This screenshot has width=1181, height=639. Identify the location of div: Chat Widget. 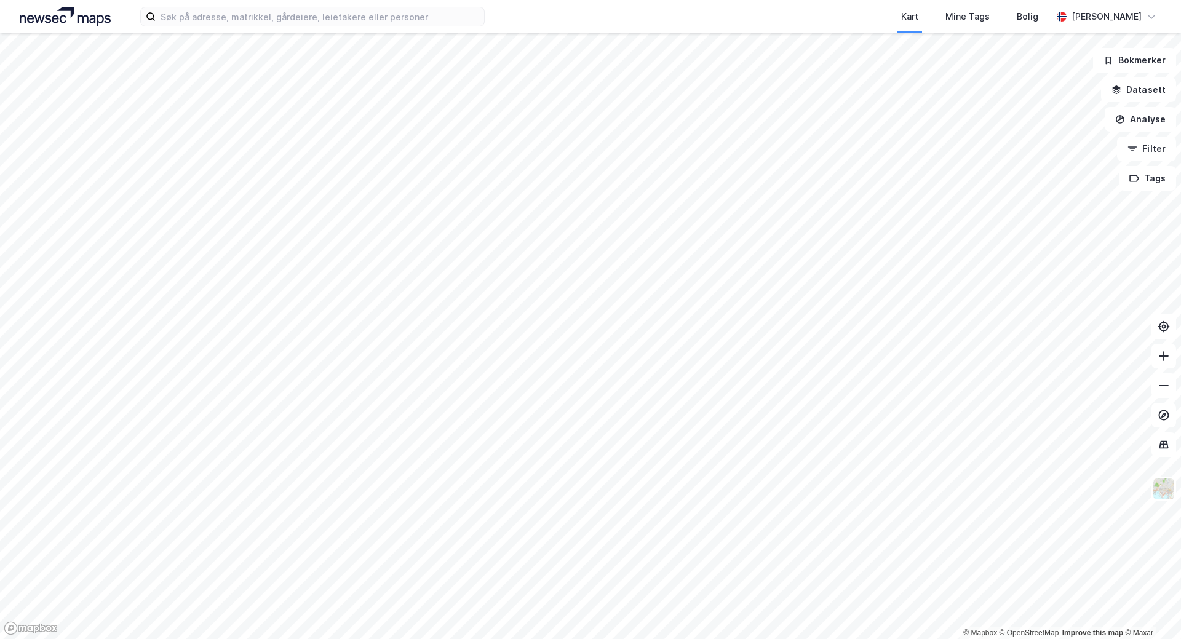
(1151, 610).